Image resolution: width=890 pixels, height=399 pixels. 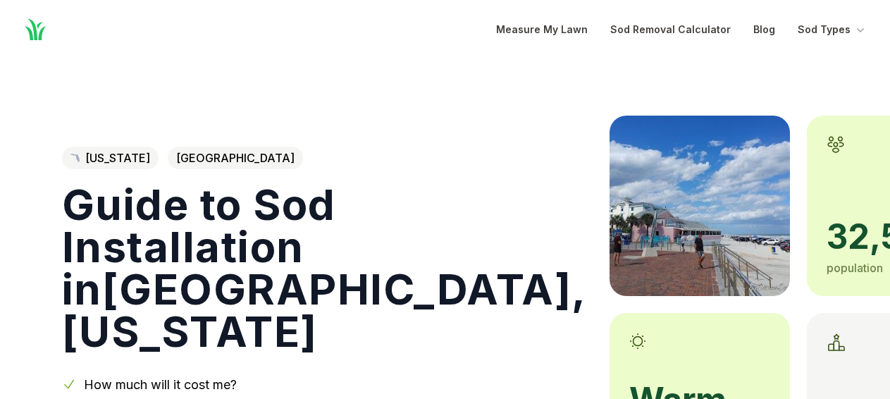 I want to click on img: A picture of New Smyrna Beach, so click(x=700, y=206).